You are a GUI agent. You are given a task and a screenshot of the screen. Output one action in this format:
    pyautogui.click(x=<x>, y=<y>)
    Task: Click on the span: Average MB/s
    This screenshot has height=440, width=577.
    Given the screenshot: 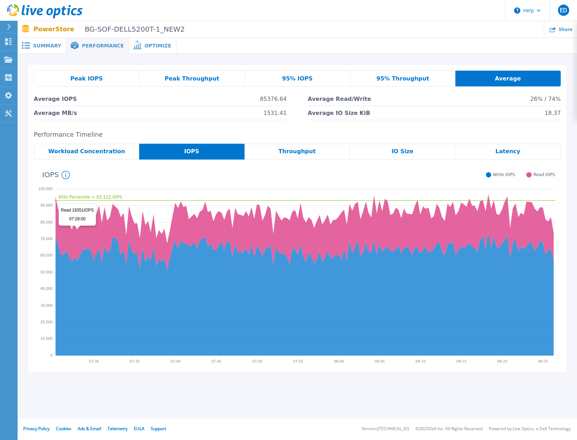 What is the action you would take?
    pyautogui.click(x=55, y=113)
    